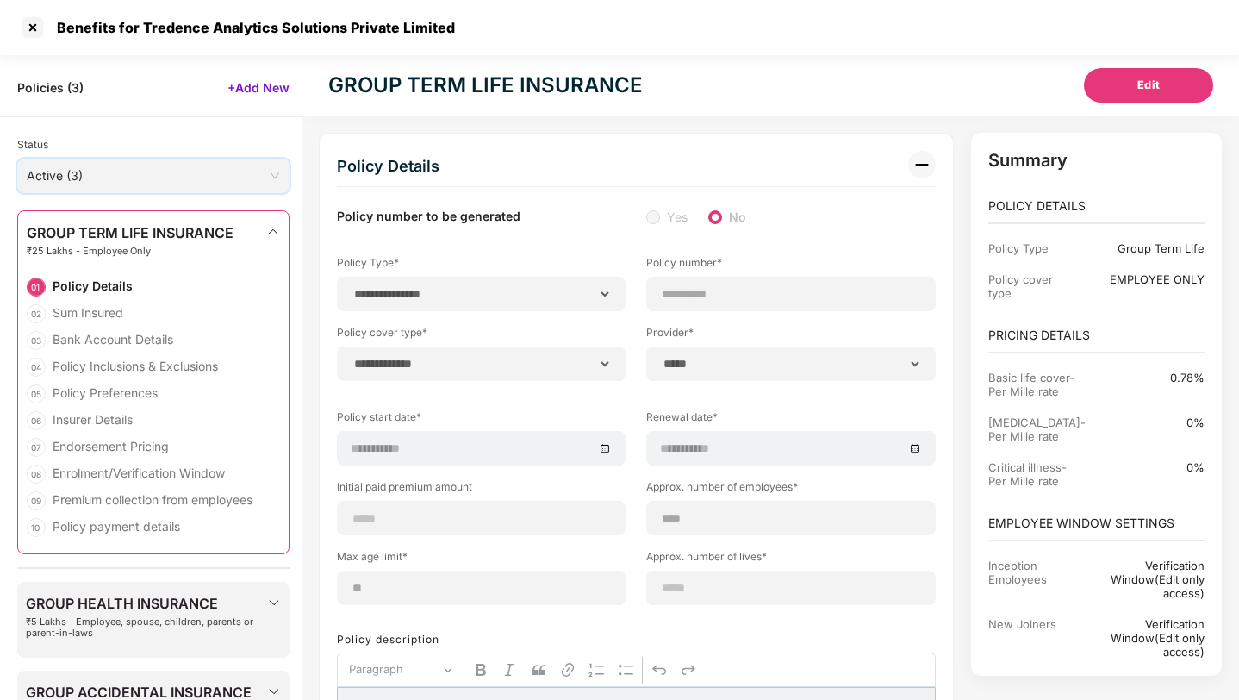 The width and height of the screenshot is (1239, 700). Describe the element at coordinates (1033, 638) in the screenshot. I see `div: New Joiners` at that location.